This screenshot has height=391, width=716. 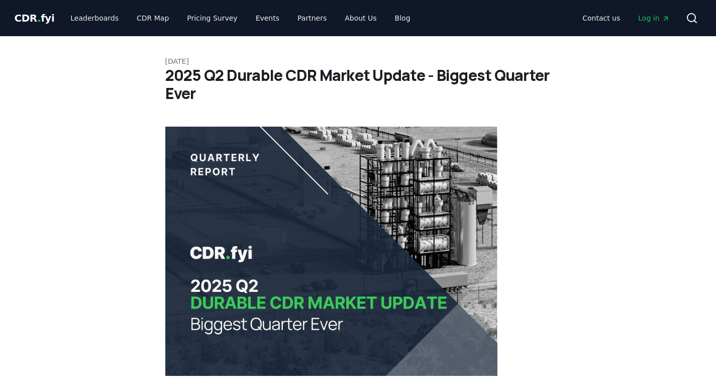 I want to click on a: Events, so click(x=267, y=18).